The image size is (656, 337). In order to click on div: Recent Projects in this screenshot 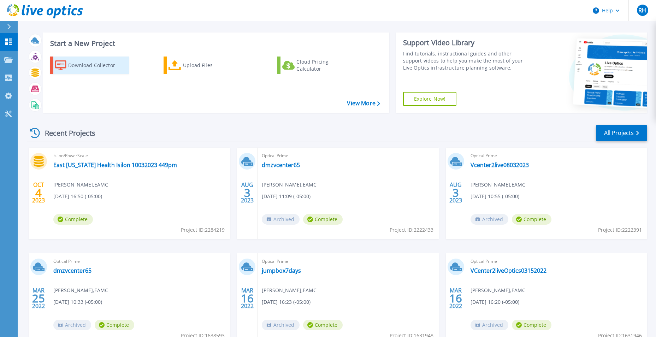, I will do `click(66, 133)`.